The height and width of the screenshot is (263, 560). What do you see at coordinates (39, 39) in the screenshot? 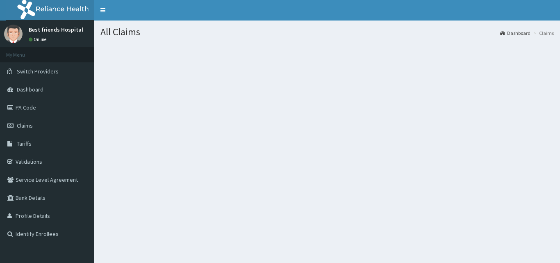
I see `a: Online` at bounding box center [39, 39].